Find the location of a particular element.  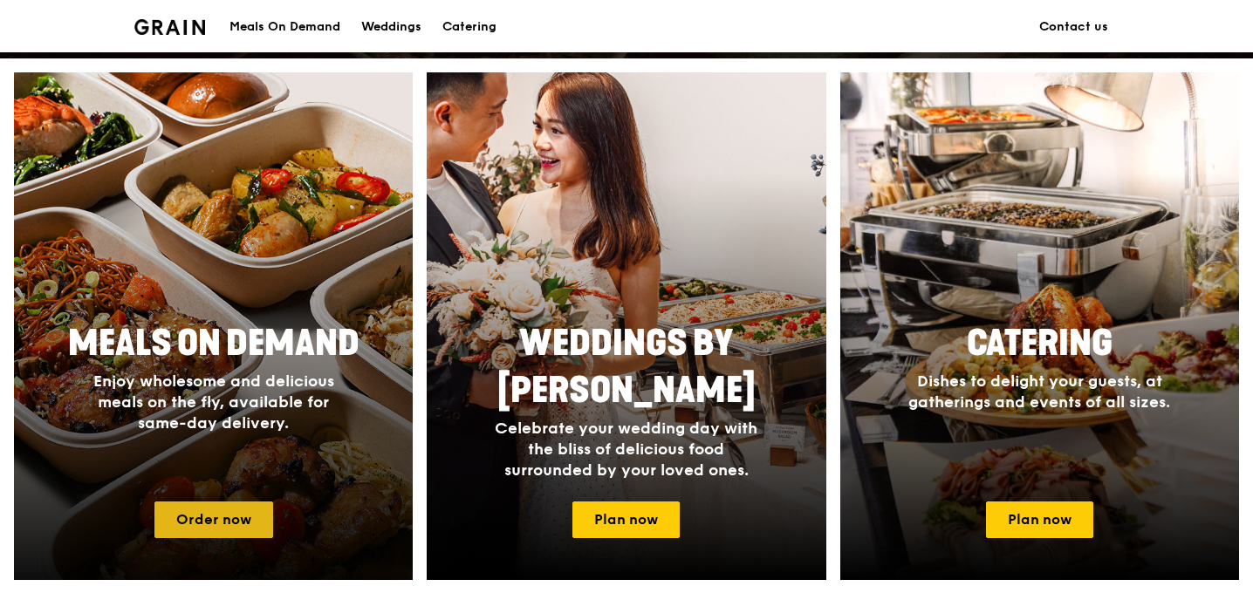

a: Meals On DemandEnjoy wholesome and delicious meals on the fly, available for same-day delivery.Or... is located at coordinates (213, 326).